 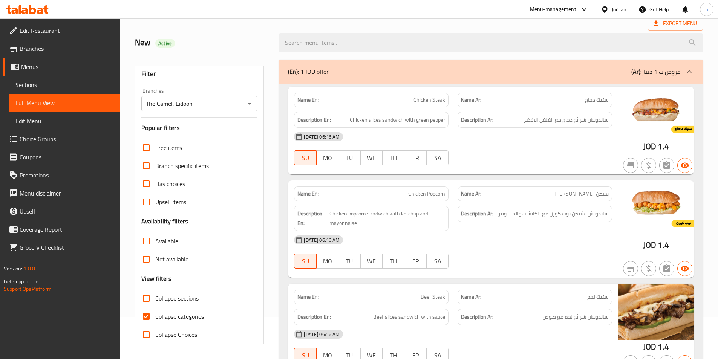 I want to click on span: ساندويش شرائح لحم مع صوص, so click(x=576, y=317).